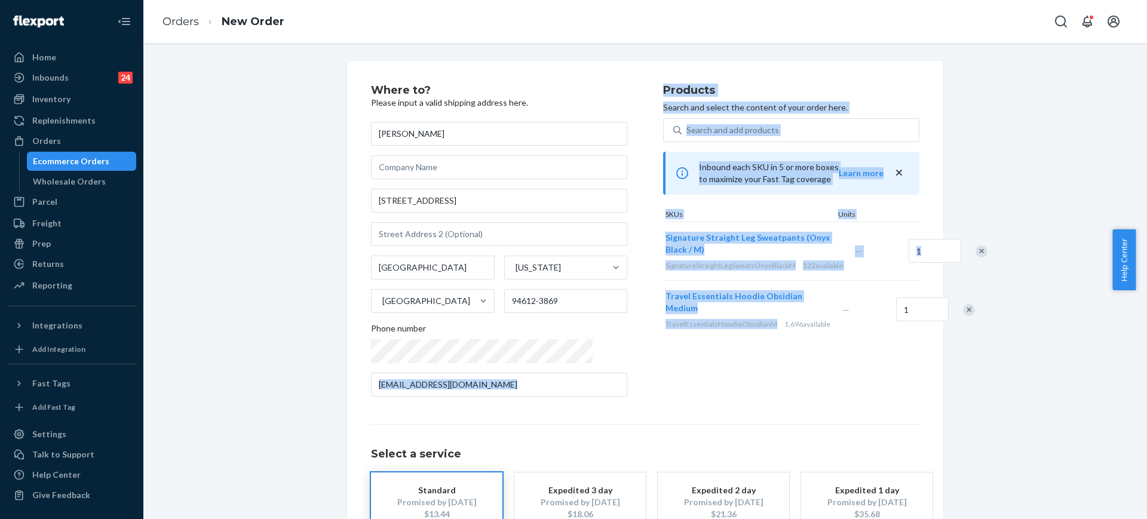 Image resolution: width=1147 pixels, height=519 pixels. Describe the element at coordinates (72, 121) in the screenshot. I see `a: Replenishments` at that location.